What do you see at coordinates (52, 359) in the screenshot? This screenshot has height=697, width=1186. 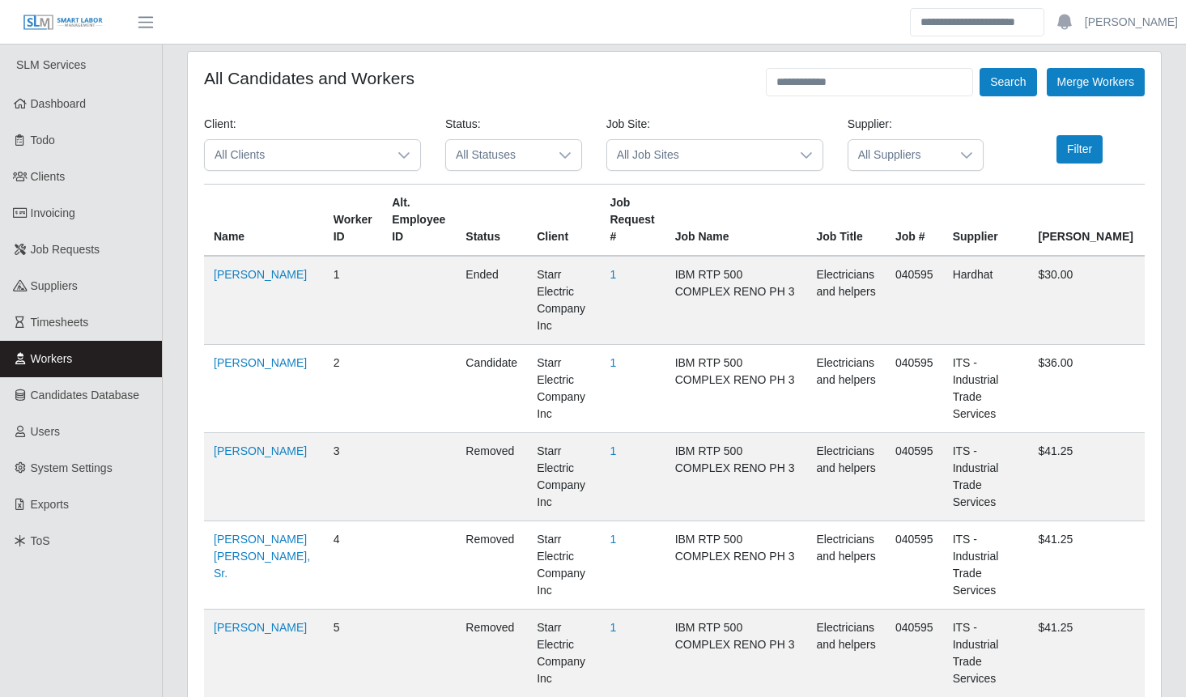 I see `span: Workers` at bounding box center [52, 359].